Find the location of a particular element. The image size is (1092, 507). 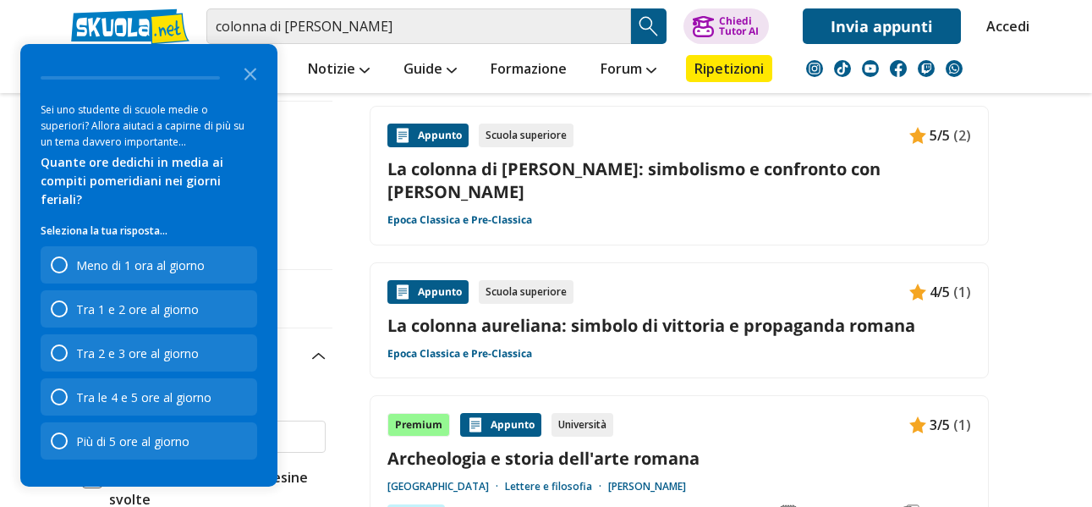

div: Università is located at coordinates (582, 425).